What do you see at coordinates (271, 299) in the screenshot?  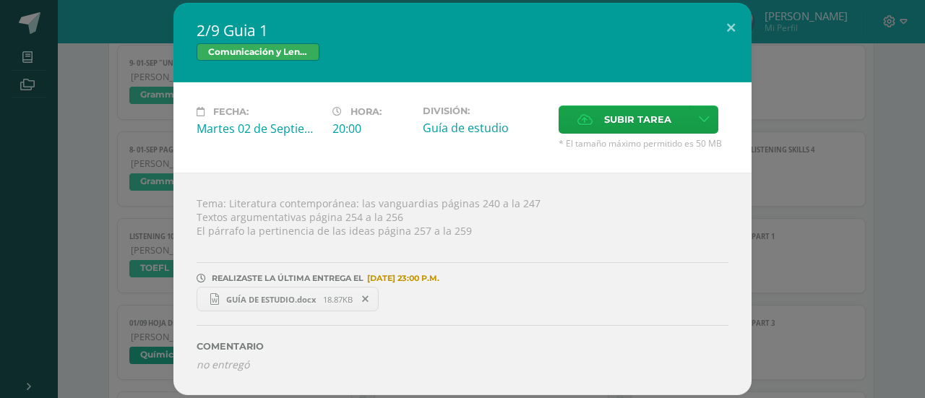 I see `span: GUÍA DE ESTUDIO.docx` at bounding box center [271, 299].